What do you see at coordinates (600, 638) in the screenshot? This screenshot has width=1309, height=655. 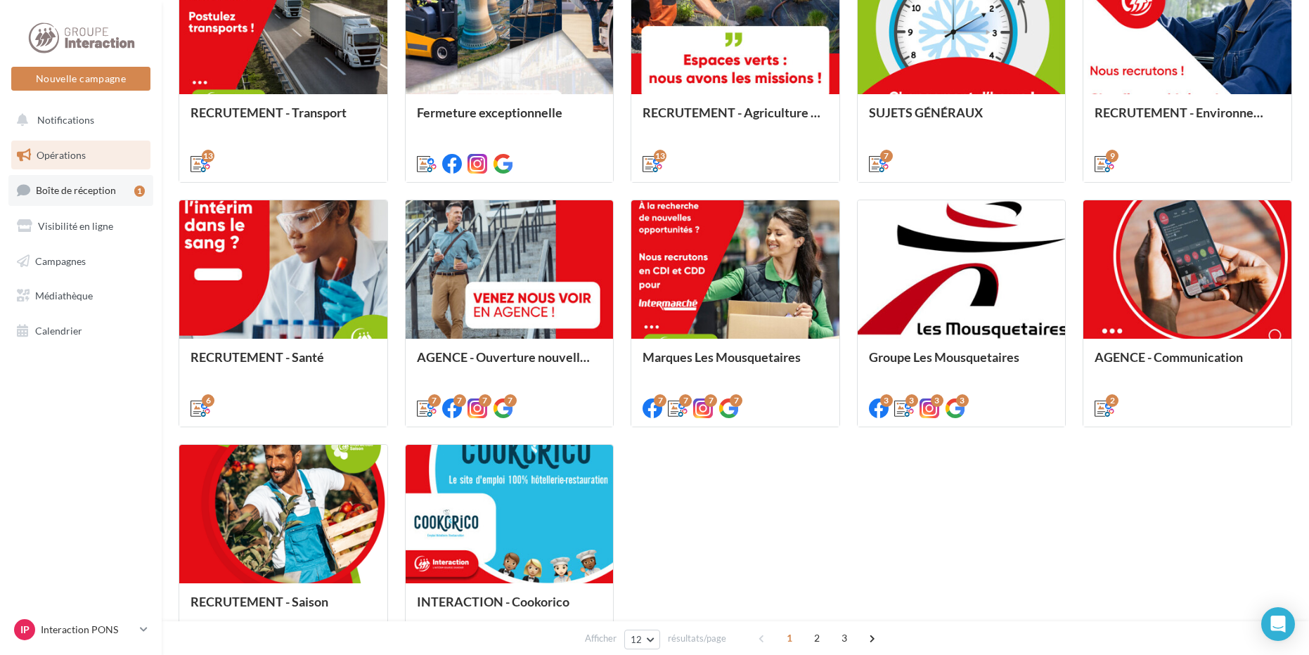 I see `span: Afficher` at bounding box center [600, 638].